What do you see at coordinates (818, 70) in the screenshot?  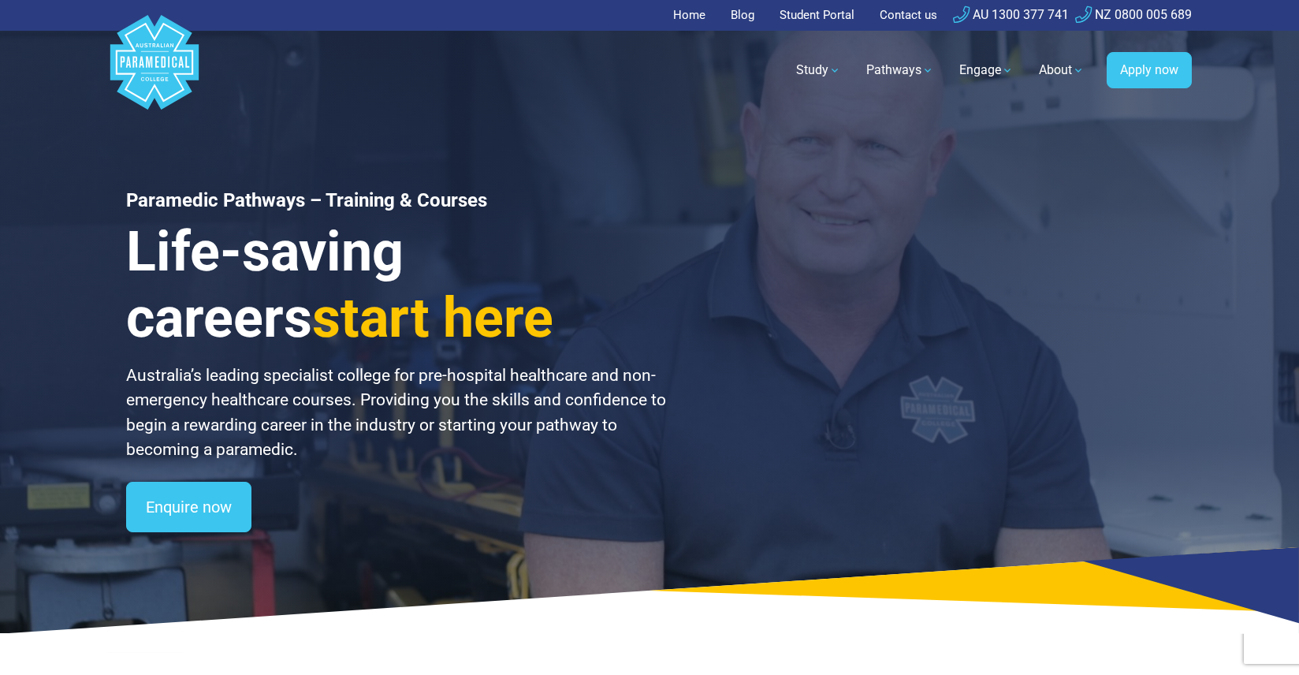 I see `a: Study` at bounding box center [818, 70].